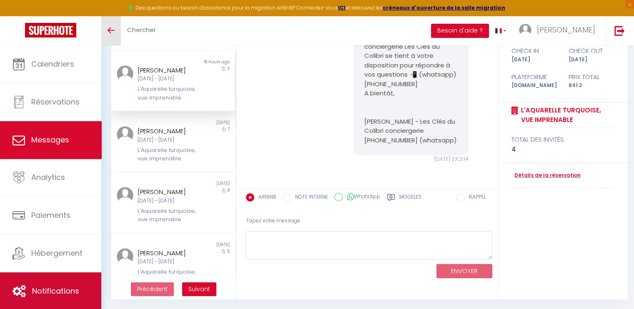 The width and height of the screenshot is (634, 309). What do you see at coordinates (17, 25) in the screenshot?
I see `img: website_grey.svg` at bounding box center [17, 25].